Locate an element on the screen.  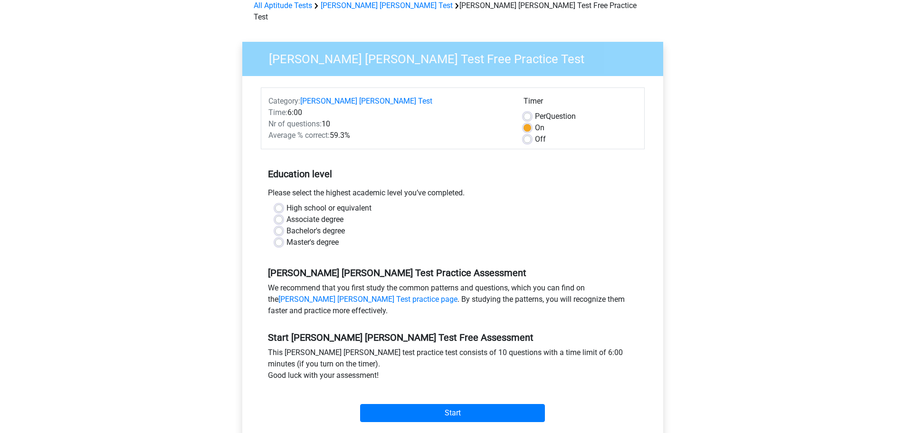
label: Master's degree is located at coordinates (313, 242).